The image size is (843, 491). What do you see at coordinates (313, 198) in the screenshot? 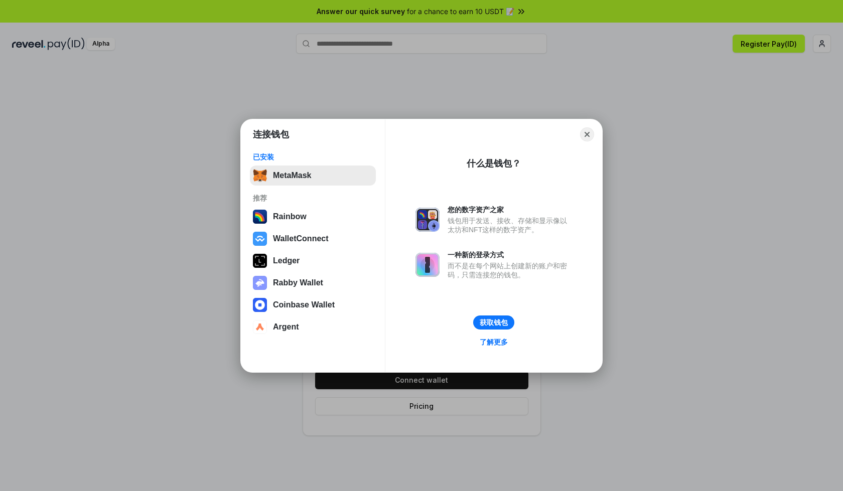
I see `div: 推荐` at bounding box center [313, 198].